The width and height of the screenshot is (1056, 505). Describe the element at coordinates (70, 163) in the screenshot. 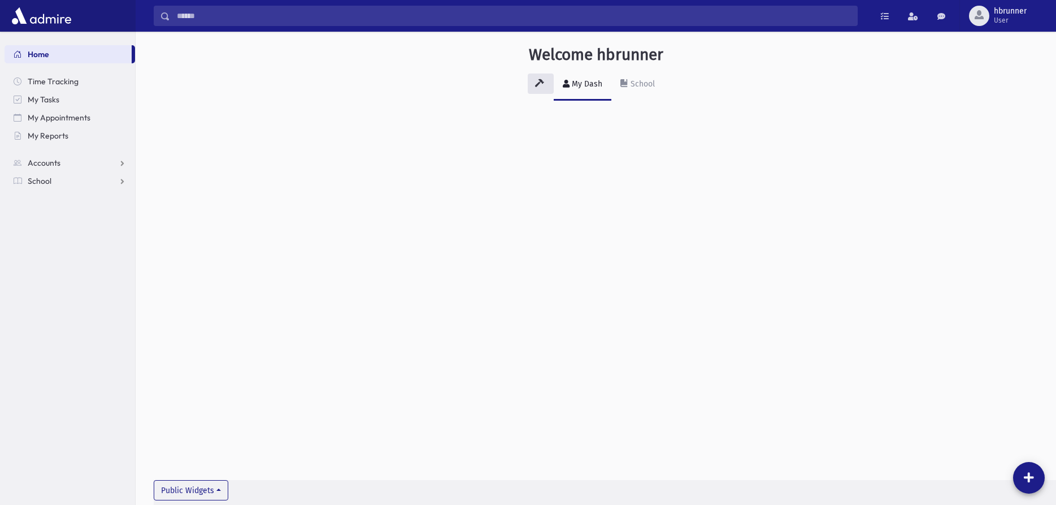

I see `a: Accounts` at that location.